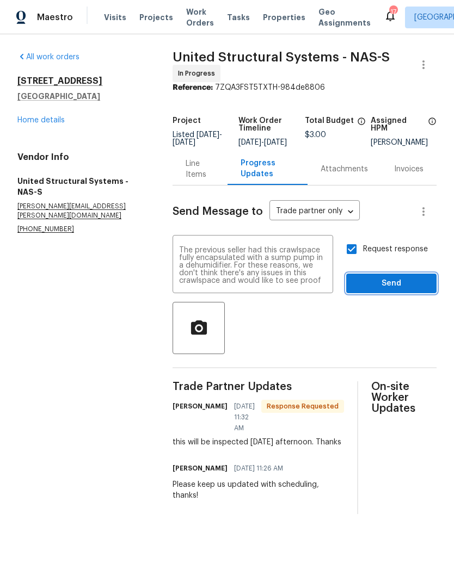 Image resolution: width=454 pixels, height=582 pixels. Describe the element at coordinates (41, 120) in the screenshot. I see `a: Home details` at that location.